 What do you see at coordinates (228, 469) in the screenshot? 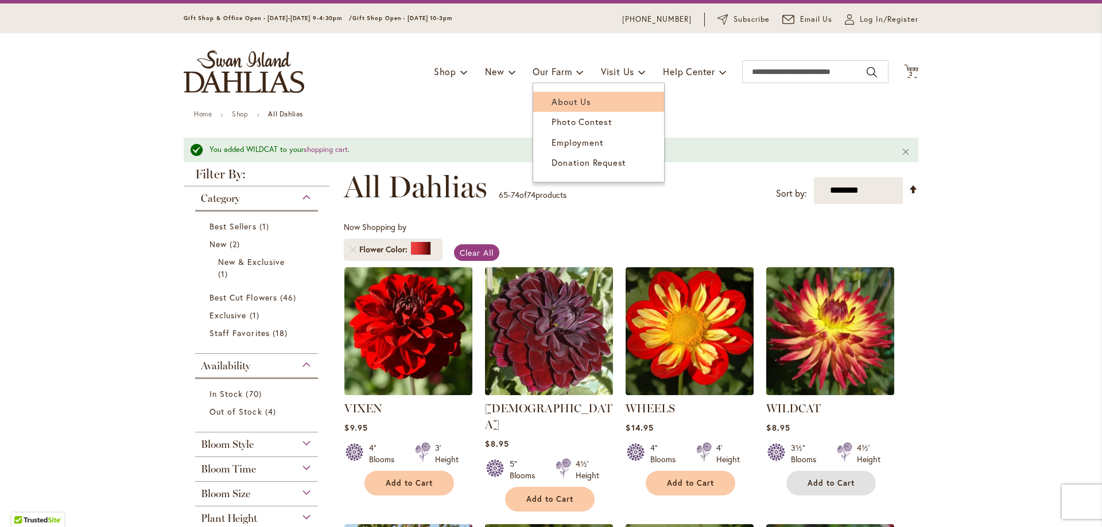
I see `span: Bloom Time` at bounding box center [228, 469].